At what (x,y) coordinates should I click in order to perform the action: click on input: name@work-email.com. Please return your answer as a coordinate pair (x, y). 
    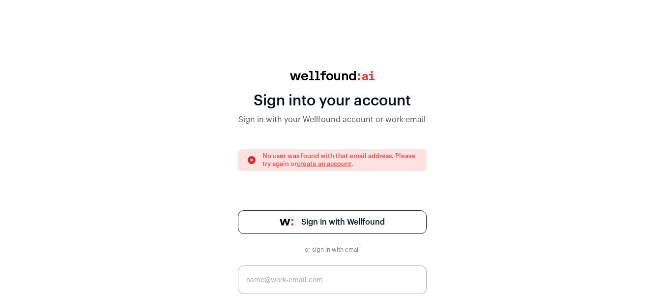
    Looking at the image, I should click on (332, 279).